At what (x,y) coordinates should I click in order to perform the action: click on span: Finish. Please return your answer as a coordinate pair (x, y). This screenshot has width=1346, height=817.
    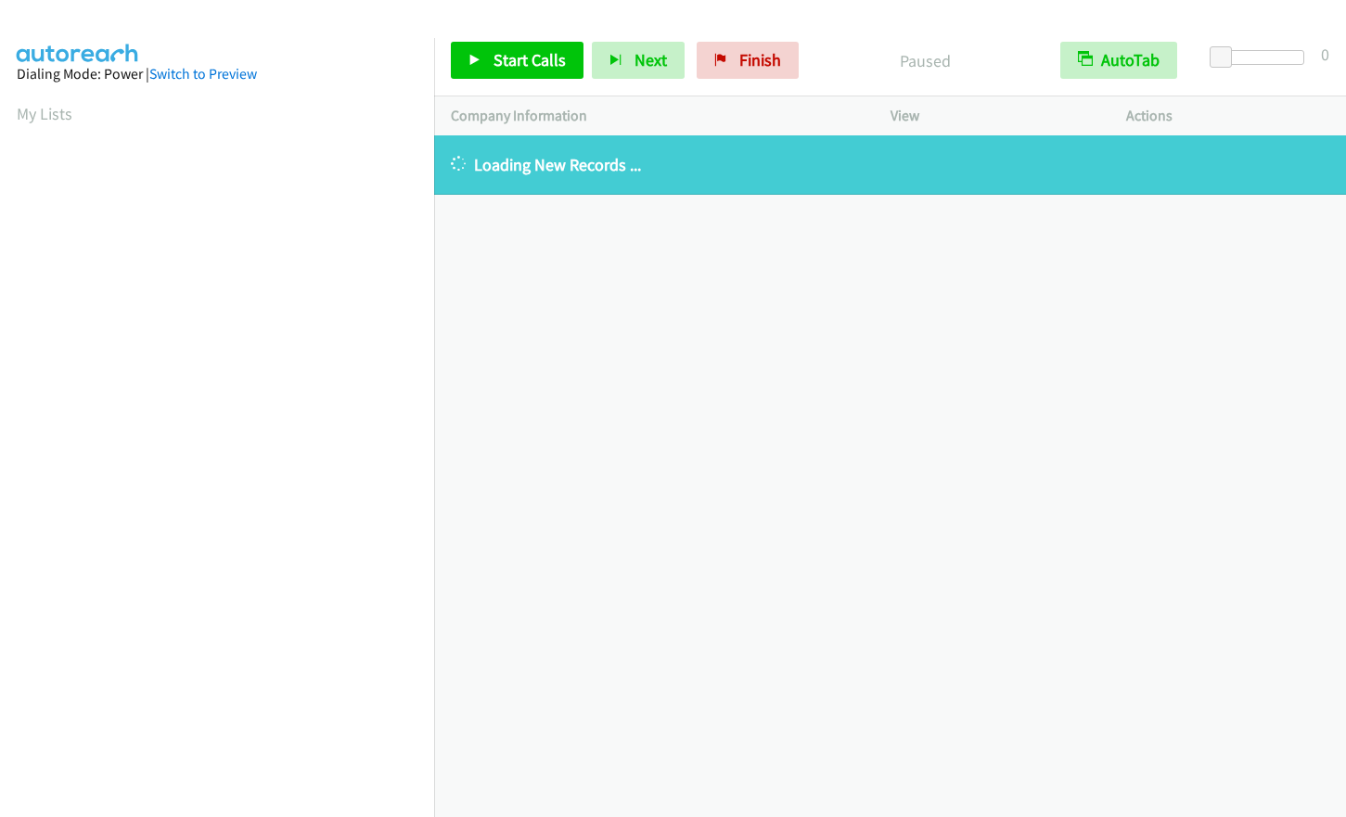
    Looking at the image, I should click on (759, 59).